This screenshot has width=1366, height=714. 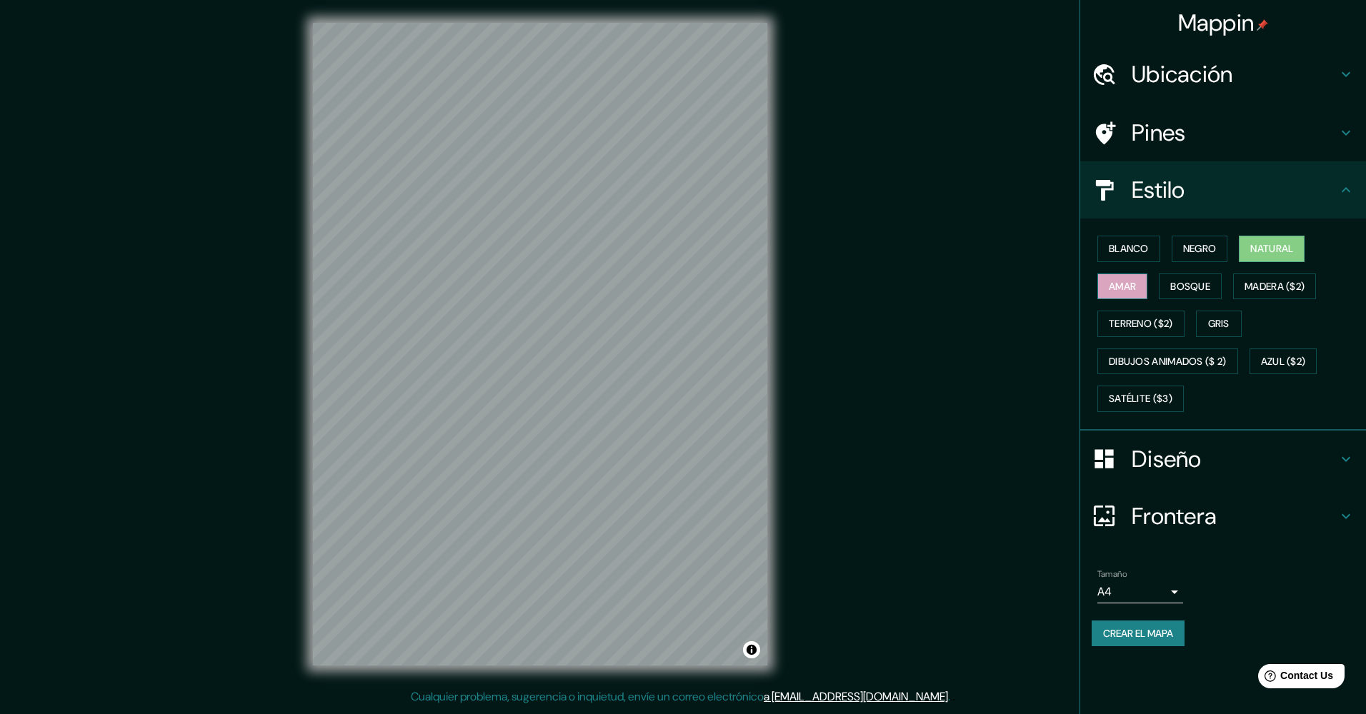 What do you see at coordinates (1234, 133) in the screenshot?
I see `h4: Pines` at bounding box center [1234, 133].